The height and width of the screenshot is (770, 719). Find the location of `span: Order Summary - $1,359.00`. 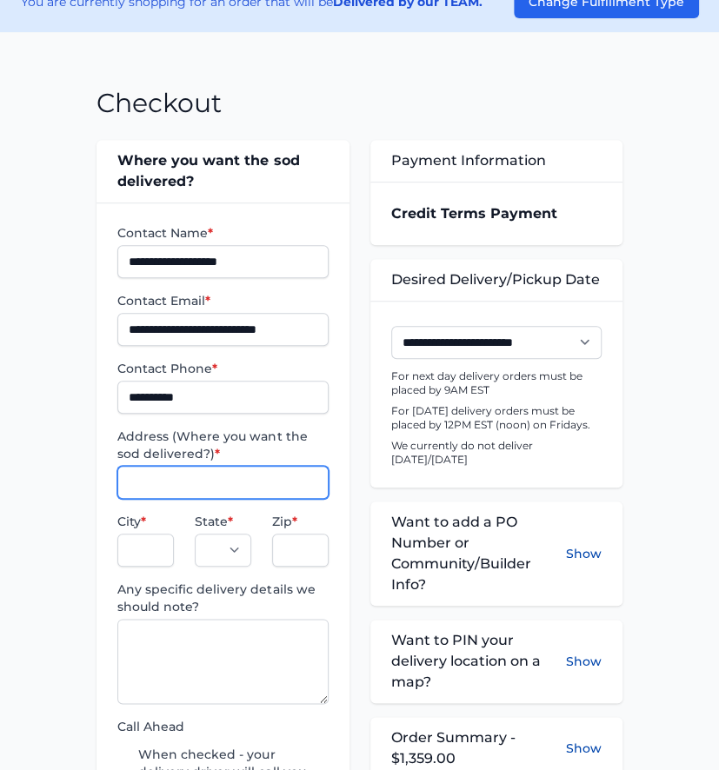

span: Order Summary - $1,359.00 is located at coordinates (478, 749).